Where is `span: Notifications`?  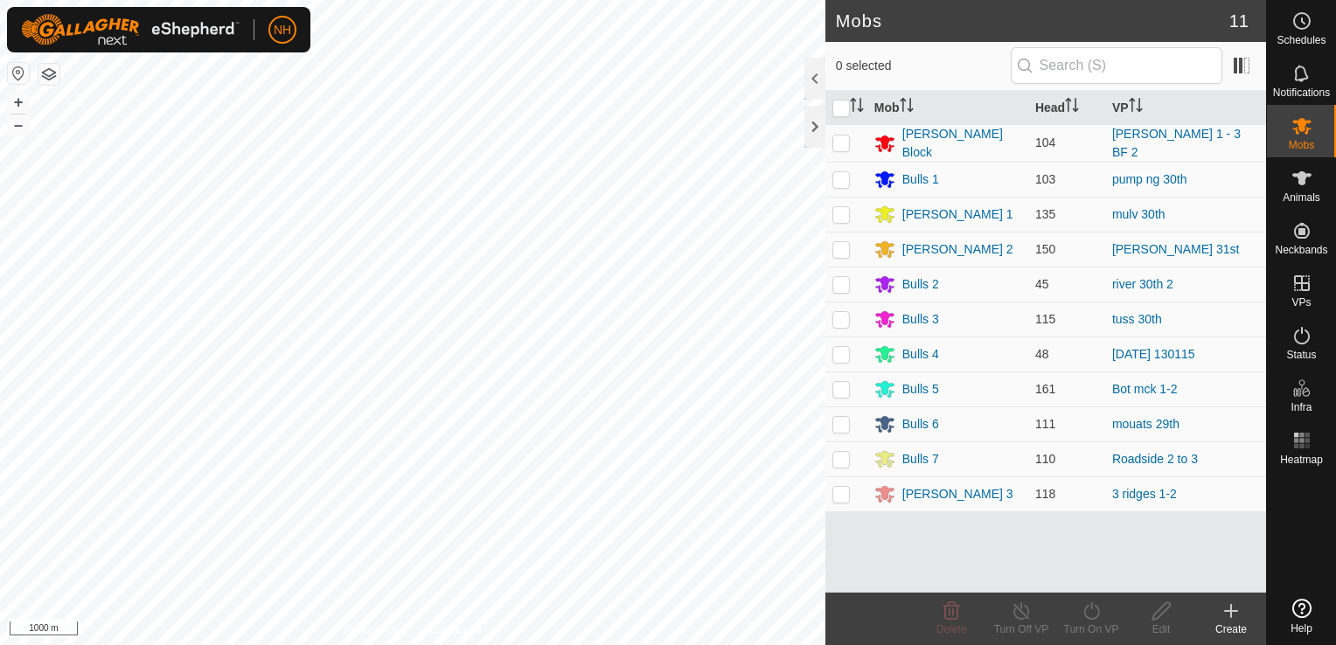
span: Notifications is located at coordinates (1301, 93).